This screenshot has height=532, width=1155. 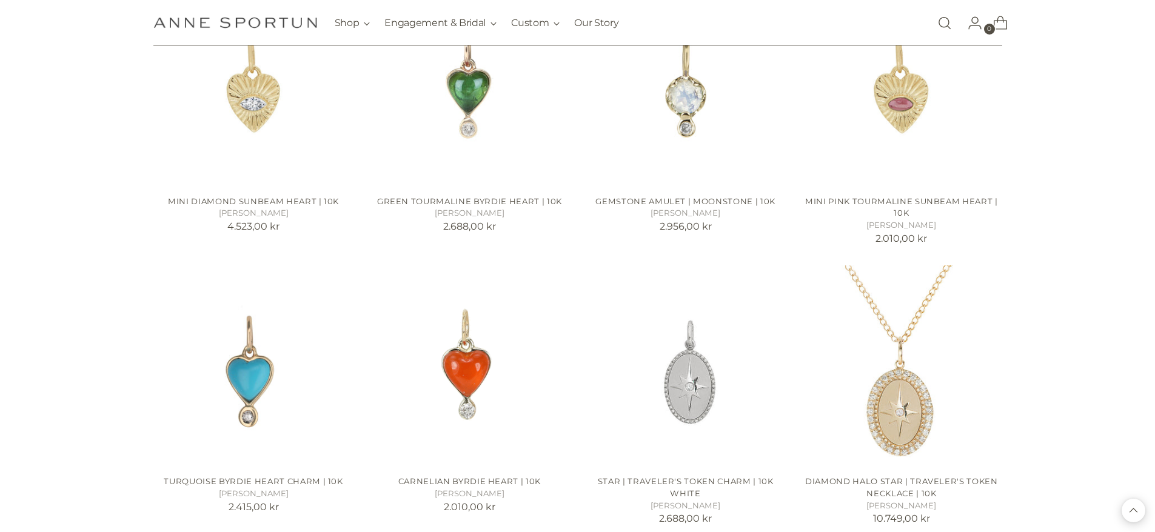 What do you see at coordinates (535, 23) in the screenshot?
I see `button: Custom` at bounding box center [535, 23].